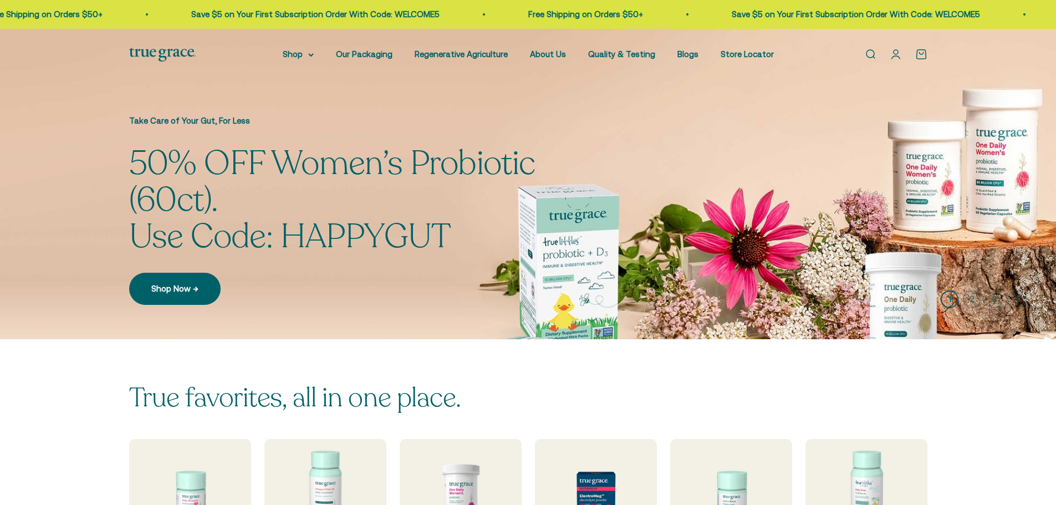 The image size is (1056, 505). What do you see at coordinates (298, 54) in the screenshot?
I see `summary: Shop` at bounding box center [298, 54].